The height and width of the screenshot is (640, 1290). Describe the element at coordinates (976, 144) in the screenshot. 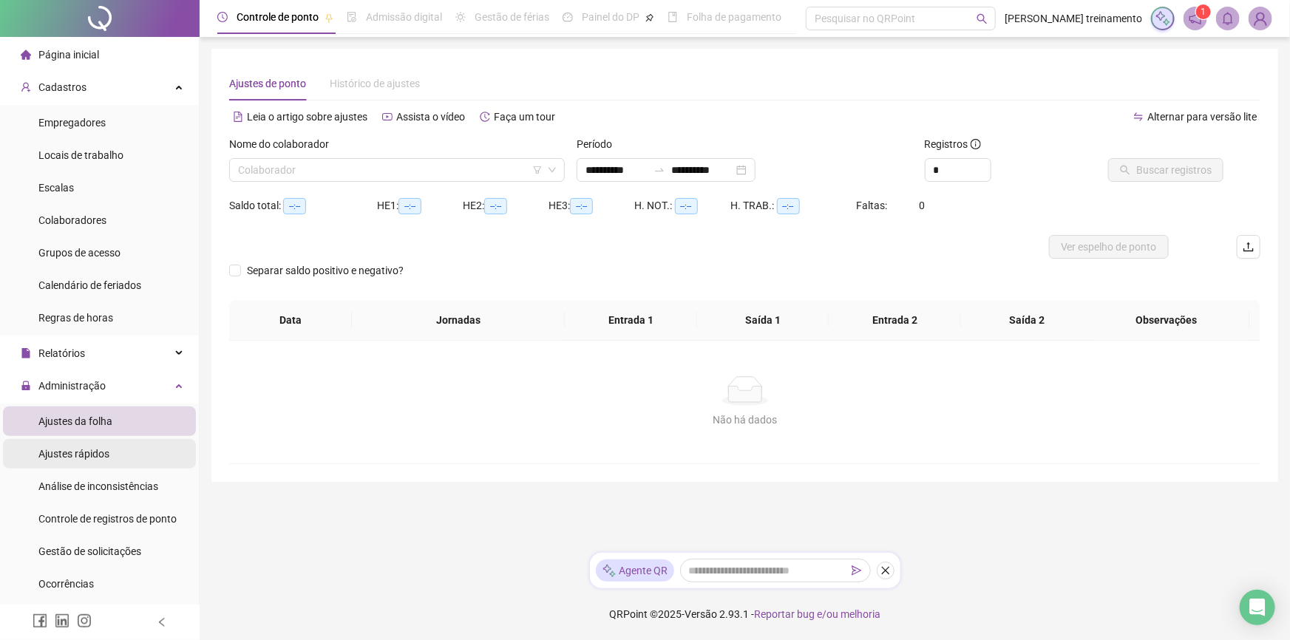

I see `span: info-circle` at that location.